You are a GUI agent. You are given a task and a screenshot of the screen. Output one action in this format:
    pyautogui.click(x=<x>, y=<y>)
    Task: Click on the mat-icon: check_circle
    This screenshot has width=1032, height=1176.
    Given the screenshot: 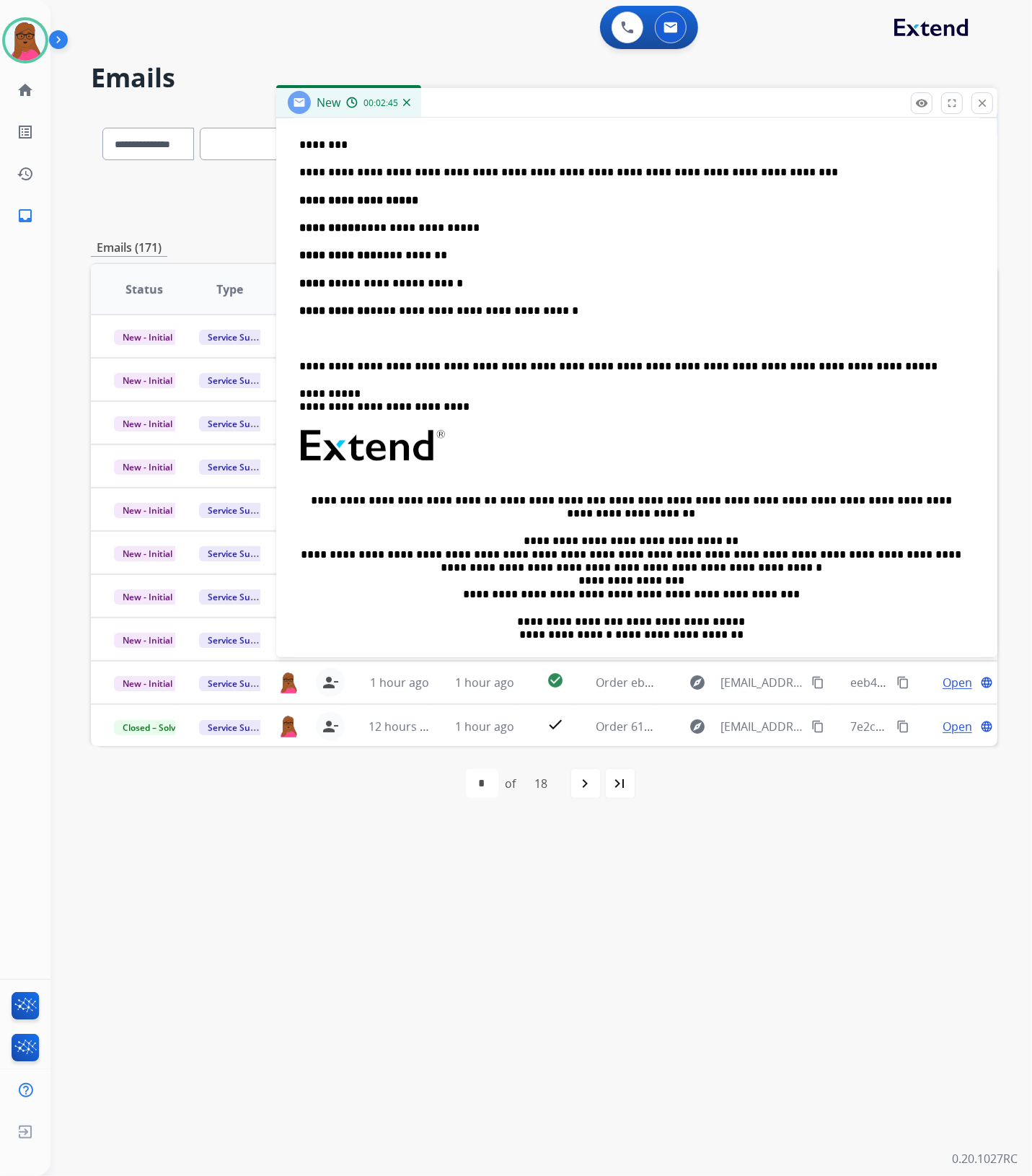 What is the action you would take?
    pyautogui.click(x=555, y=680)
    